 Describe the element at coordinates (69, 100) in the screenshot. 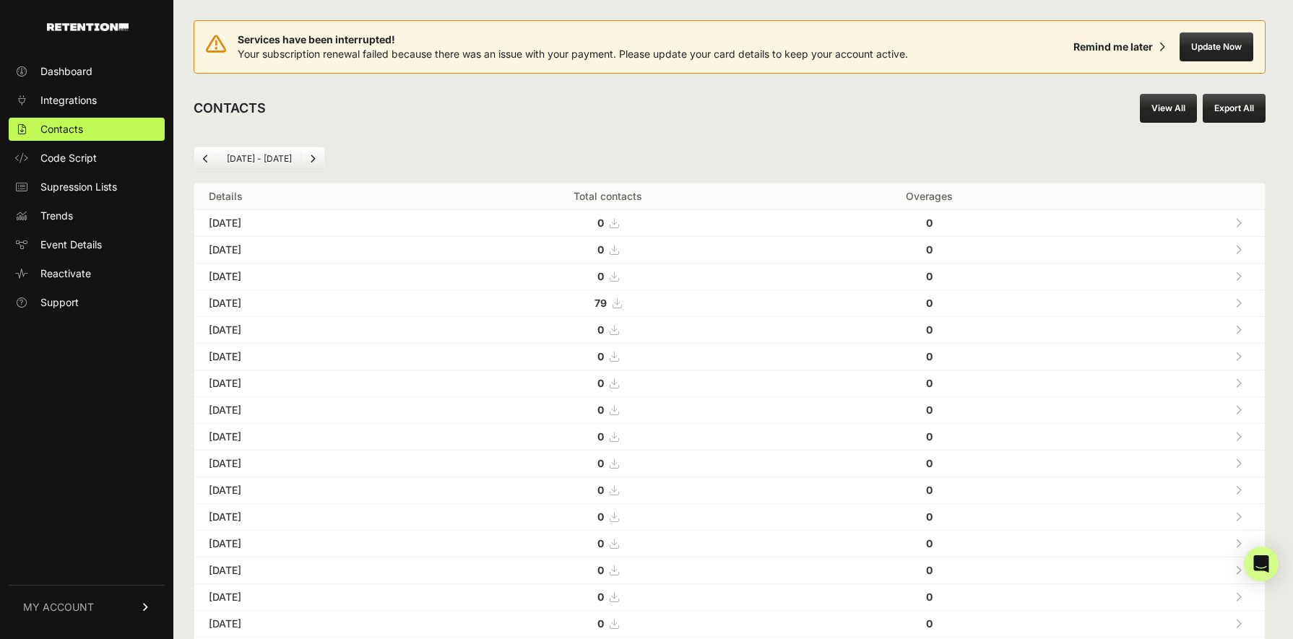

I see `span: Integrations` at that location.